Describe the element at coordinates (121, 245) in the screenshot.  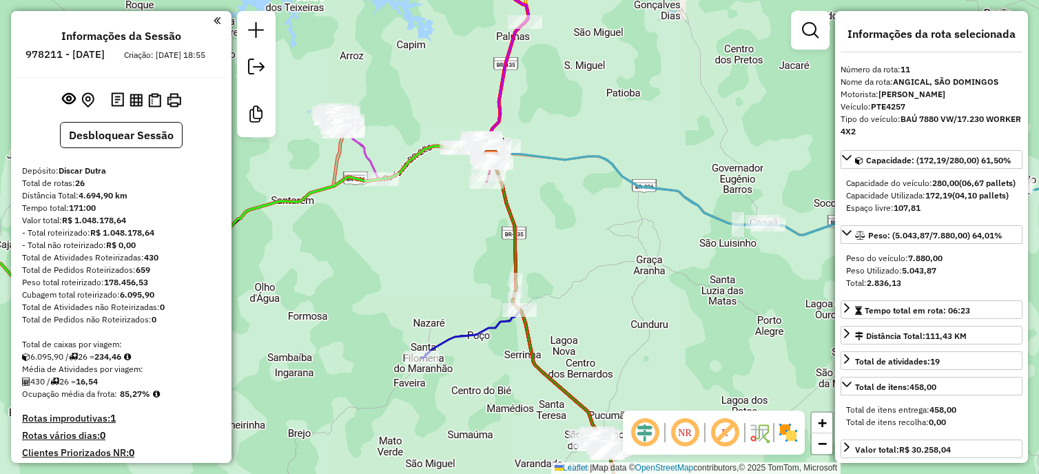
I see `div: - Total não roteirizado:` at that location.